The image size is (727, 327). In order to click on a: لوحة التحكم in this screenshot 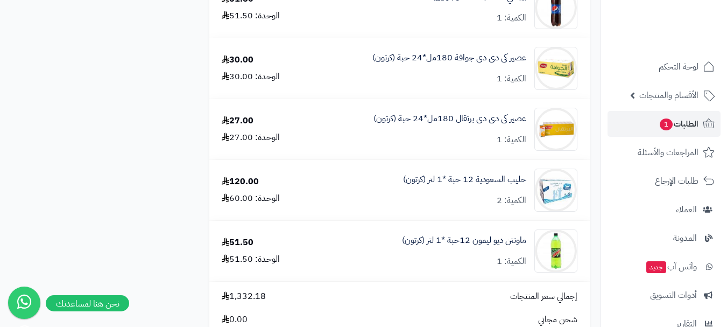, I will do `click(664, 67)`.